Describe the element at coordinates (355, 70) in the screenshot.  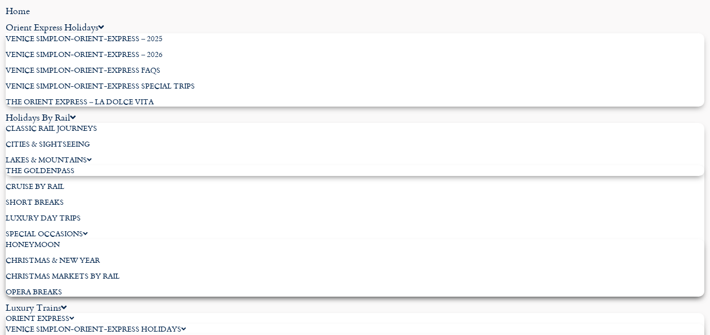
I see `ul: Orient Express Holidays` at that location.